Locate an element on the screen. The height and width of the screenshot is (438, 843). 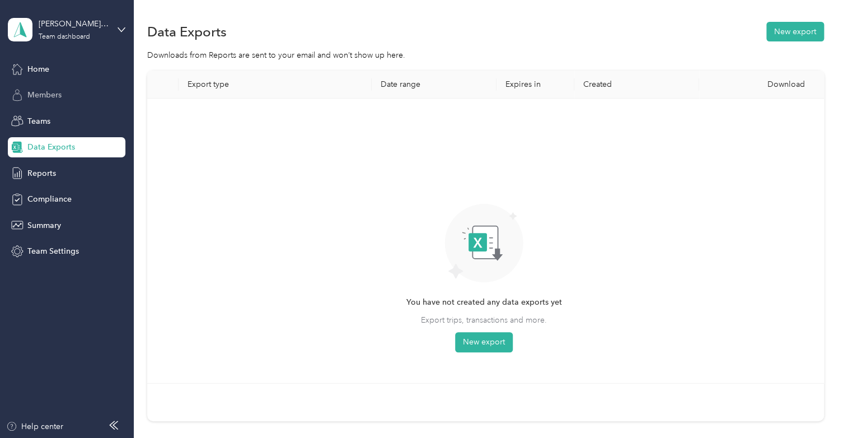
th: Created is located at coordinates (637, 85).